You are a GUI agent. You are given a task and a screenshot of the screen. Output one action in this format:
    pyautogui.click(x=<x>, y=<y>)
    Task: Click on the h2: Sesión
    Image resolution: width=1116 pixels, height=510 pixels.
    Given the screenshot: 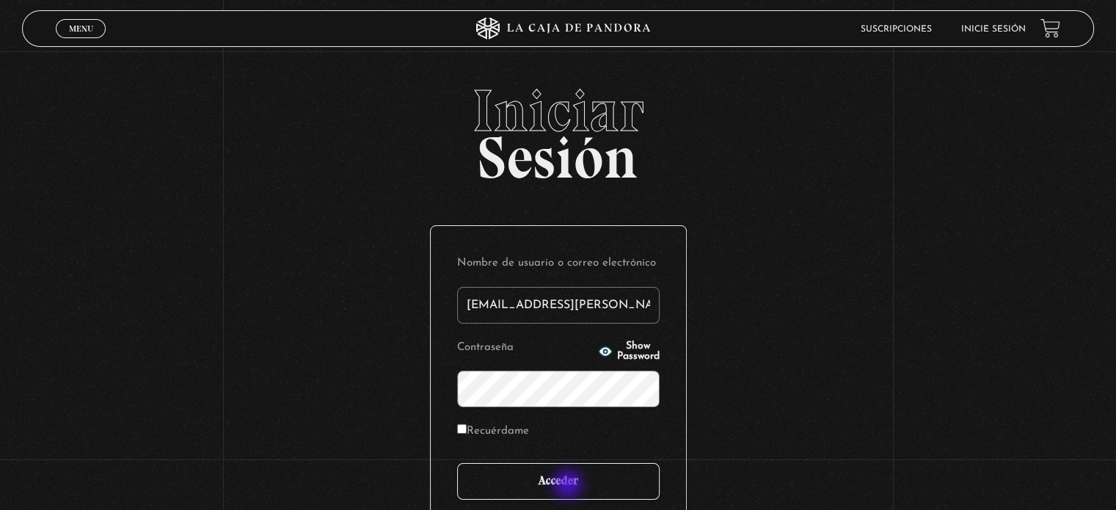 What is the action you would take?
    pyautogui.click(x=558, y=128)
    